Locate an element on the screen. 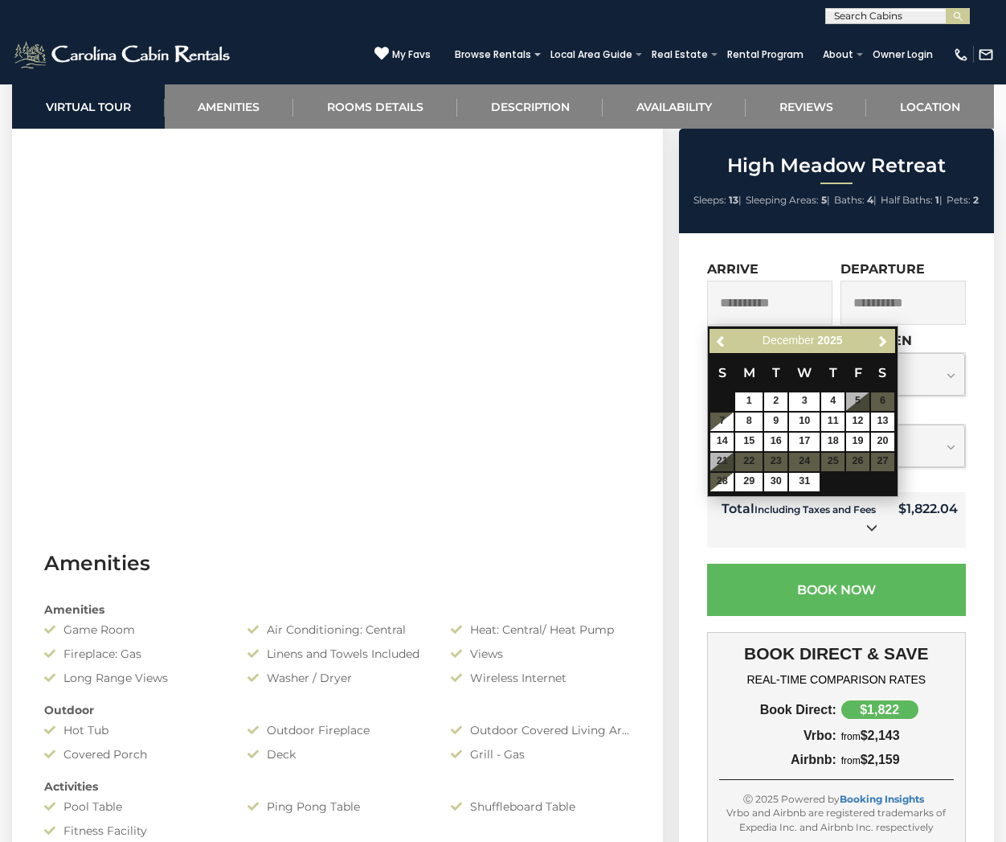 The width and height of the screenshot is (1006, 842). div: $2,159 is located at coordinates (896, 760).